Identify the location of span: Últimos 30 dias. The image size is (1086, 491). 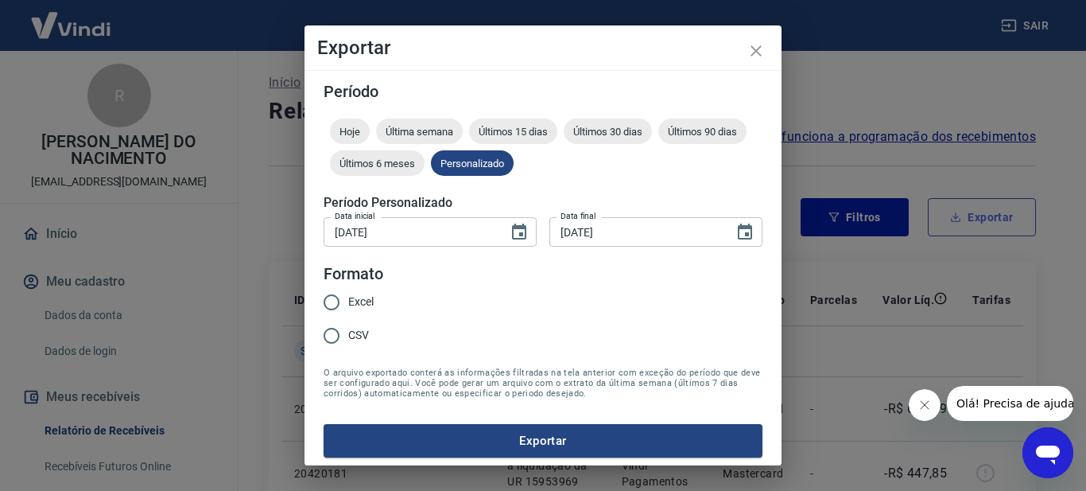
(607, 131).